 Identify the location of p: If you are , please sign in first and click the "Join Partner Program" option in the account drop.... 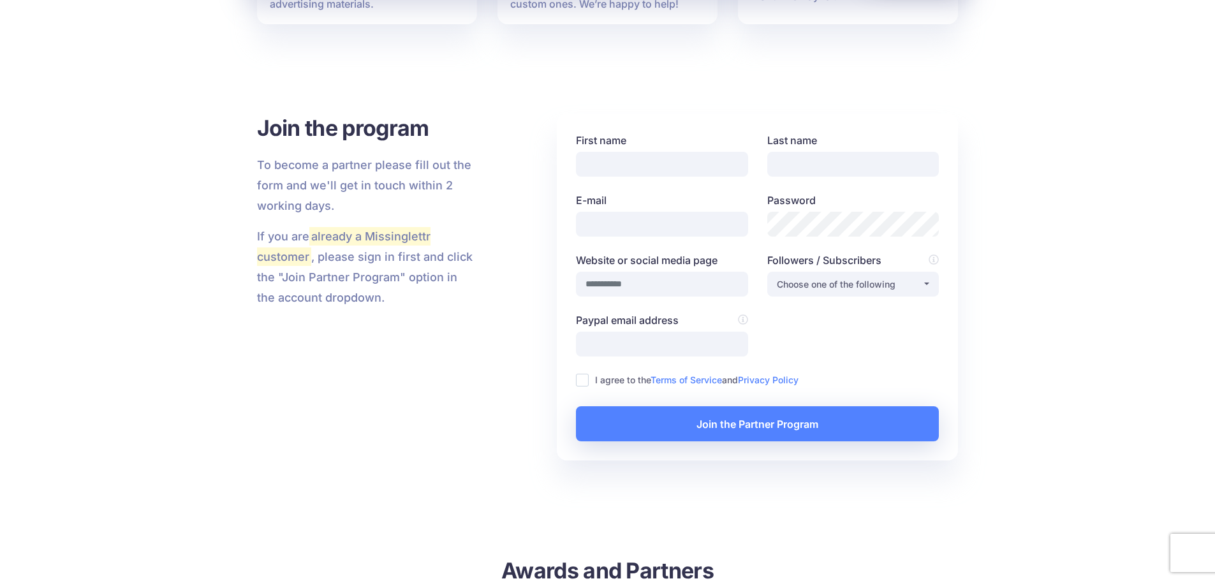
(367, 267).